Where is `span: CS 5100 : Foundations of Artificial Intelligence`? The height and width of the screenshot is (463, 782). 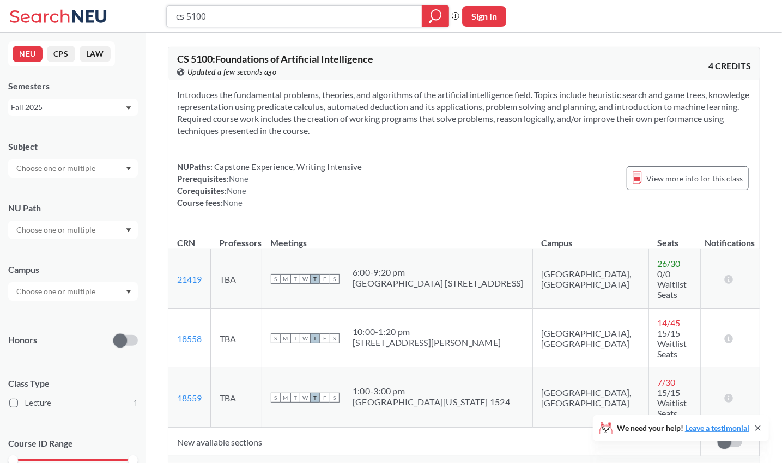 span: CS 5100 : Foundations of Artificial Intelligence is located at coordinates (275, 59).